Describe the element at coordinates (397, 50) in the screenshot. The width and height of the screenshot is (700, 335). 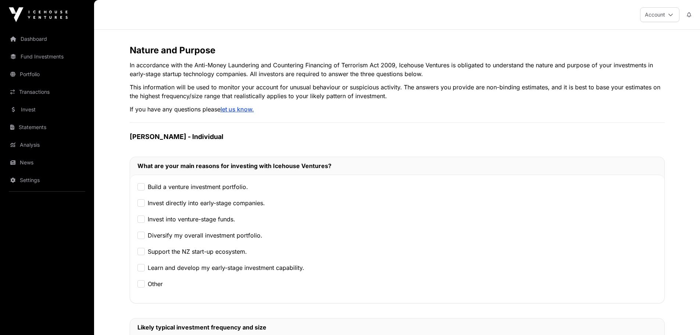
I see `h2: Nature and Purpose` at that location.